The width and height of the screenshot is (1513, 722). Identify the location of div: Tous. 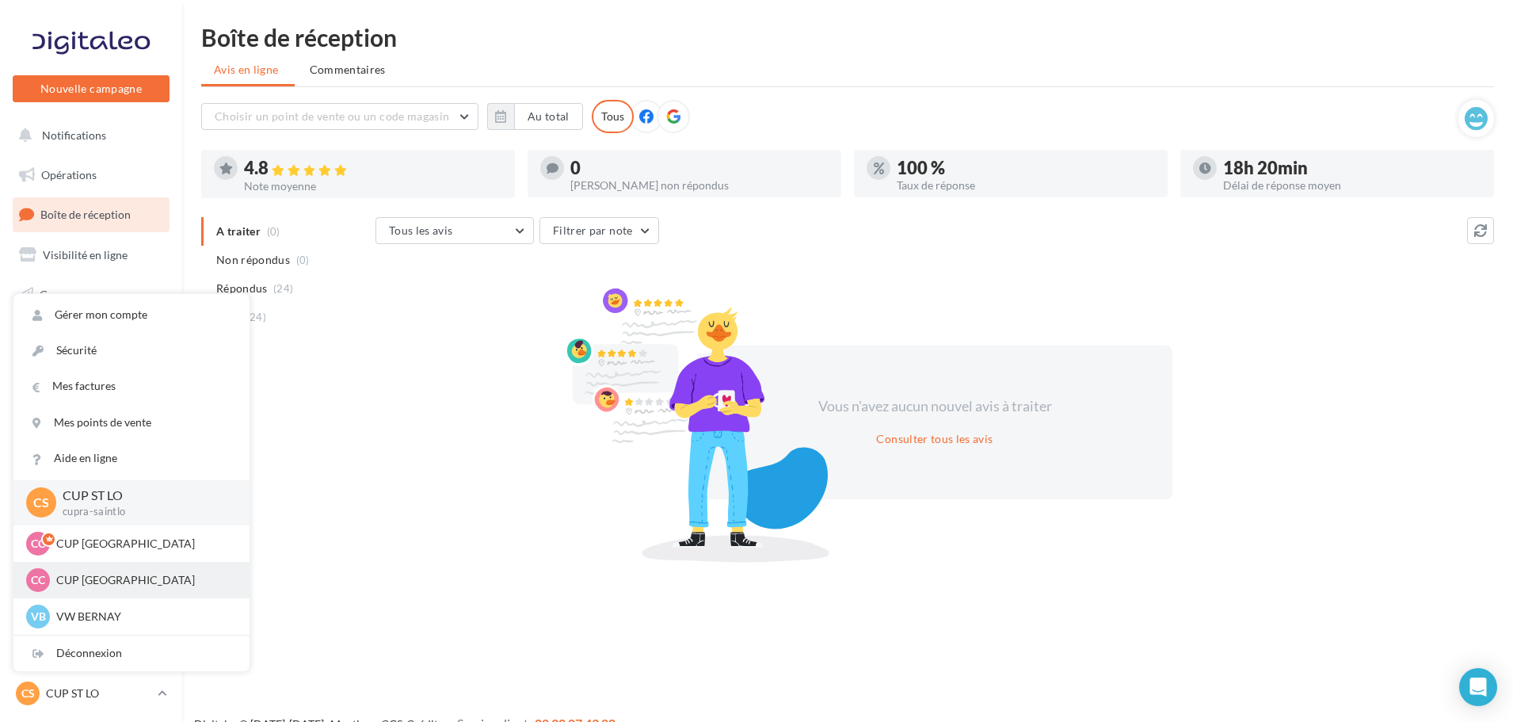
(612, 116).